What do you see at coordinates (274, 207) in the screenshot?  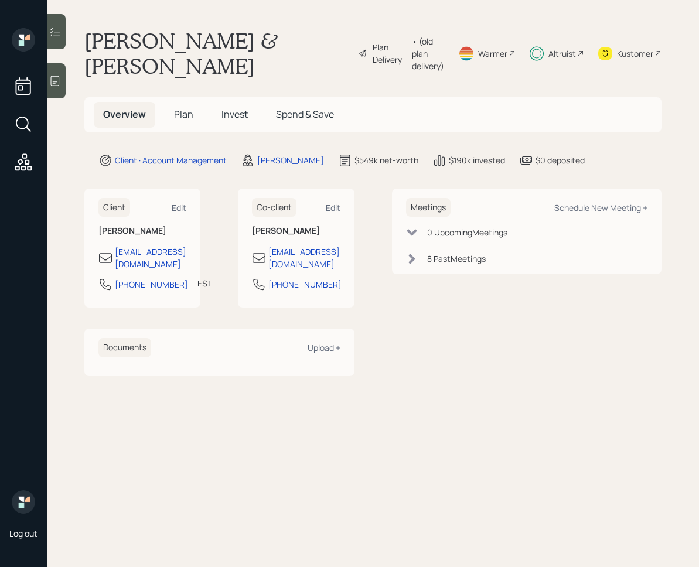 I see `h6: Co-client` at bounding box center [274, 207].